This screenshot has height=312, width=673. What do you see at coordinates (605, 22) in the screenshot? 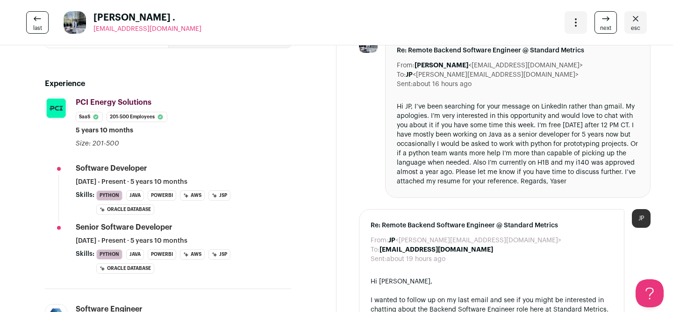
I see `a: next` at bounding box center [605, 22].